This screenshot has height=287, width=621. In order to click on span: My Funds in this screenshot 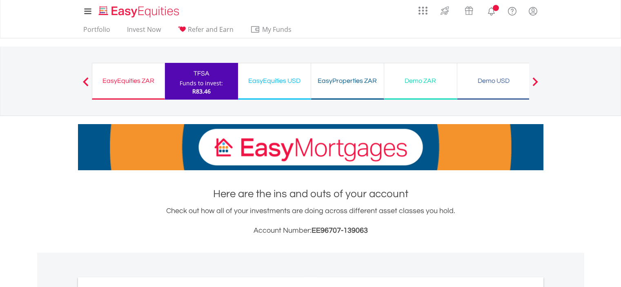, I will do `click(277, 29)`.